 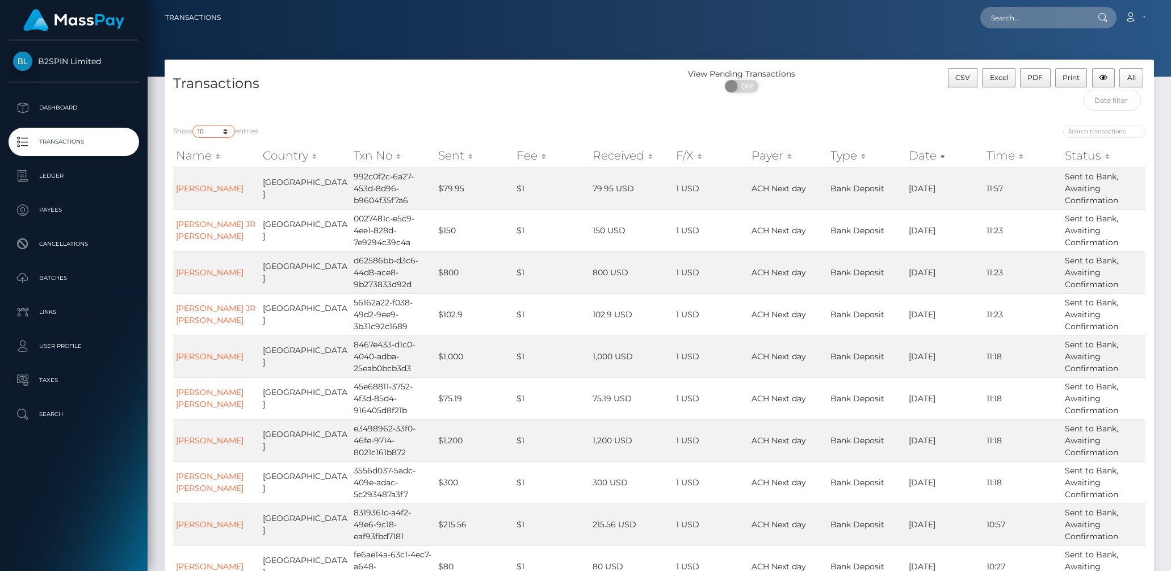 What do you see at coordinates (1034, 18) in the screenshot?
I see `input: Search...` at bounding box center [1034, 18].